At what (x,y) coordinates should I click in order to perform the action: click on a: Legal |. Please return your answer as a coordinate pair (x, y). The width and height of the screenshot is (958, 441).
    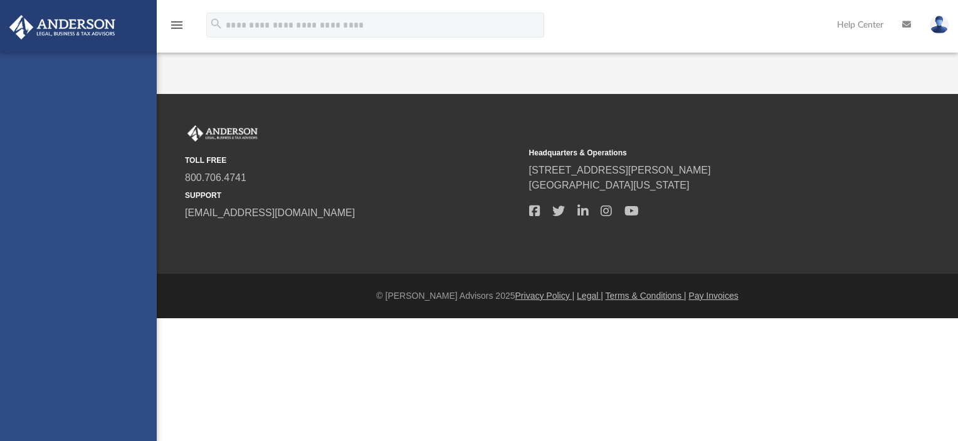
    Looking at the image, I should click on (590, 296).